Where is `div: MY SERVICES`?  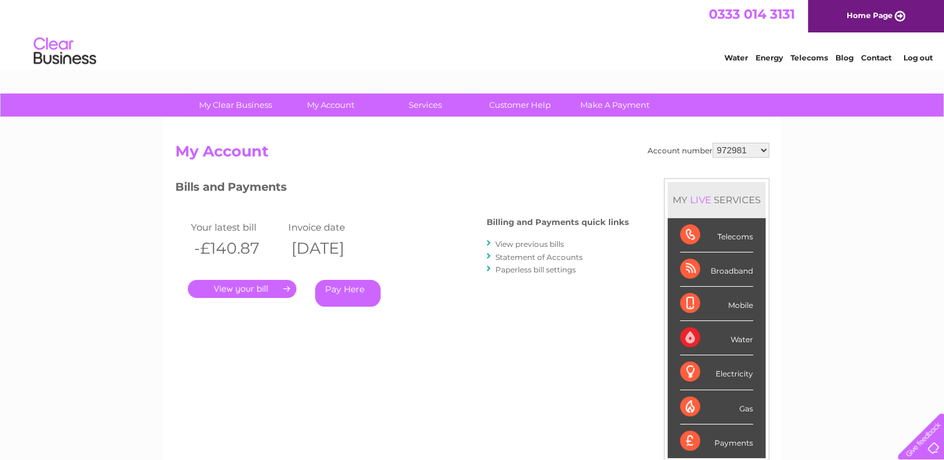 div: MY SERVICES is located at coordinates (716, 200).